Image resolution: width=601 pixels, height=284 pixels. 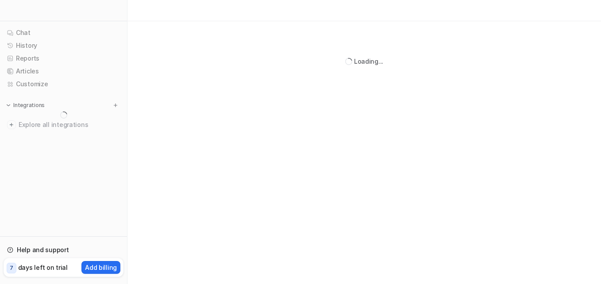 What do you see at coordinates (43, 267) in the screenshot?
I see `p: days left on trial` at bounding box center [43, 267].